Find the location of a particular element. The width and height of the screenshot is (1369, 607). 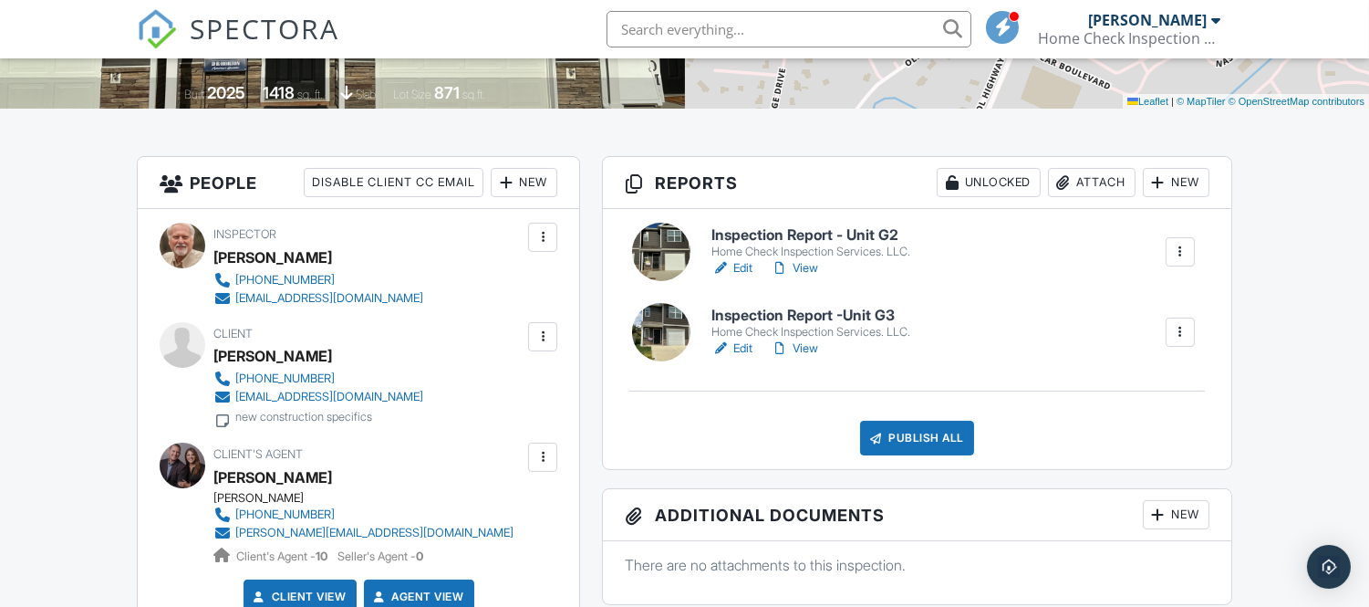

span: Inspector is located at coordinates (244, 233).